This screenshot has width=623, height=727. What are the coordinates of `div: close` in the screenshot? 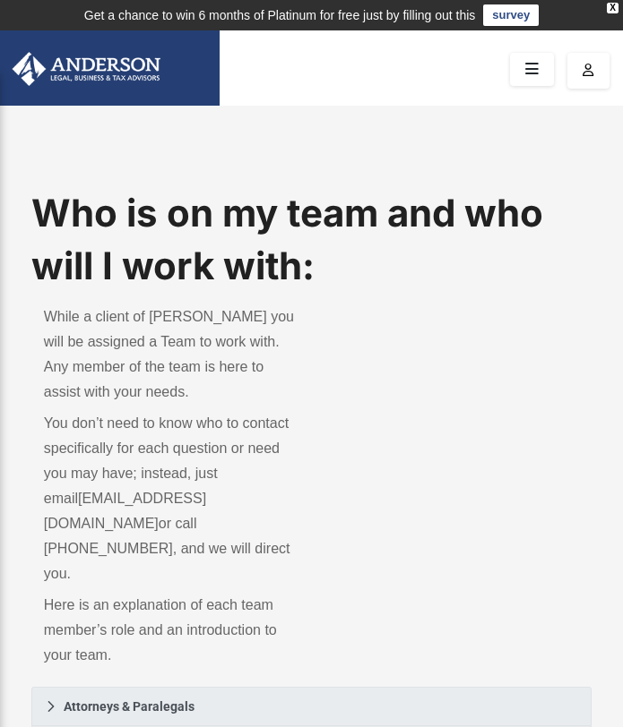 It's located at (612, 8).